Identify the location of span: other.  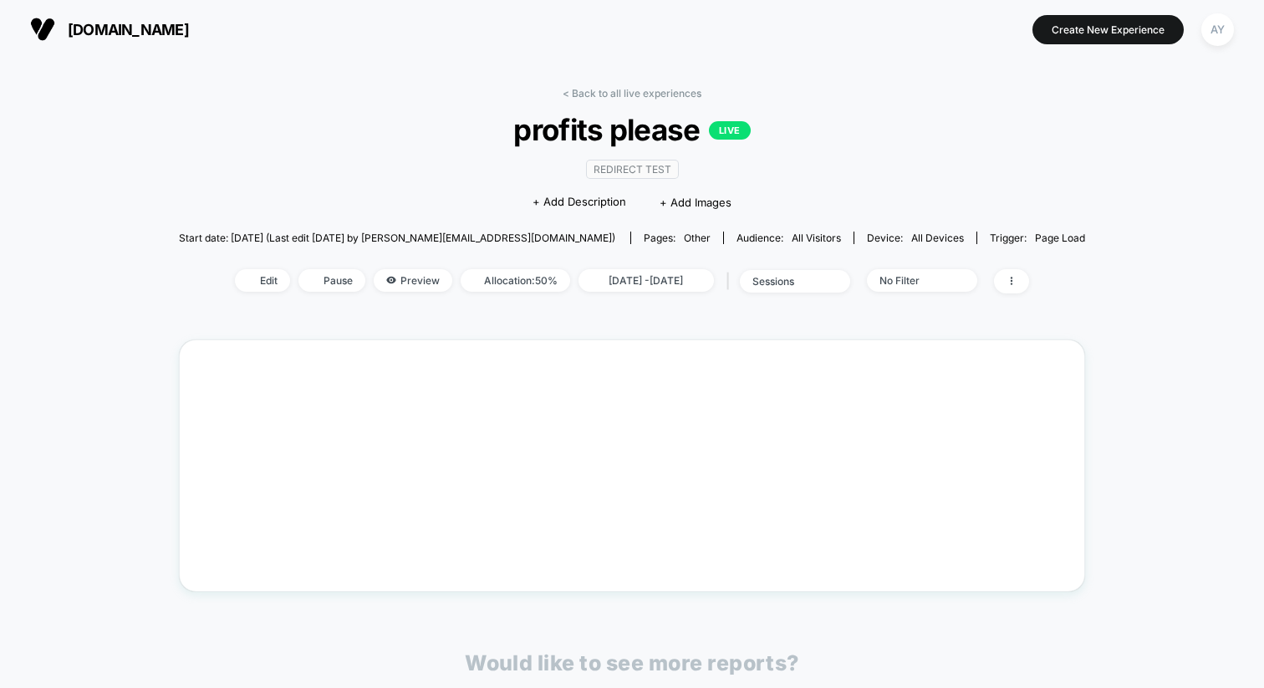
(697, 237).